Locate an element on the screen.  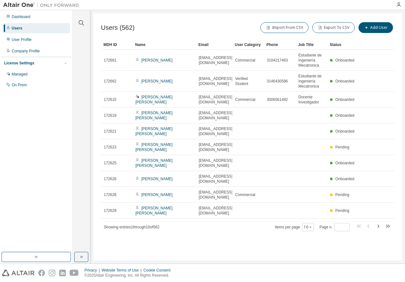
span: 172628 is located at coordinates (110, 195).